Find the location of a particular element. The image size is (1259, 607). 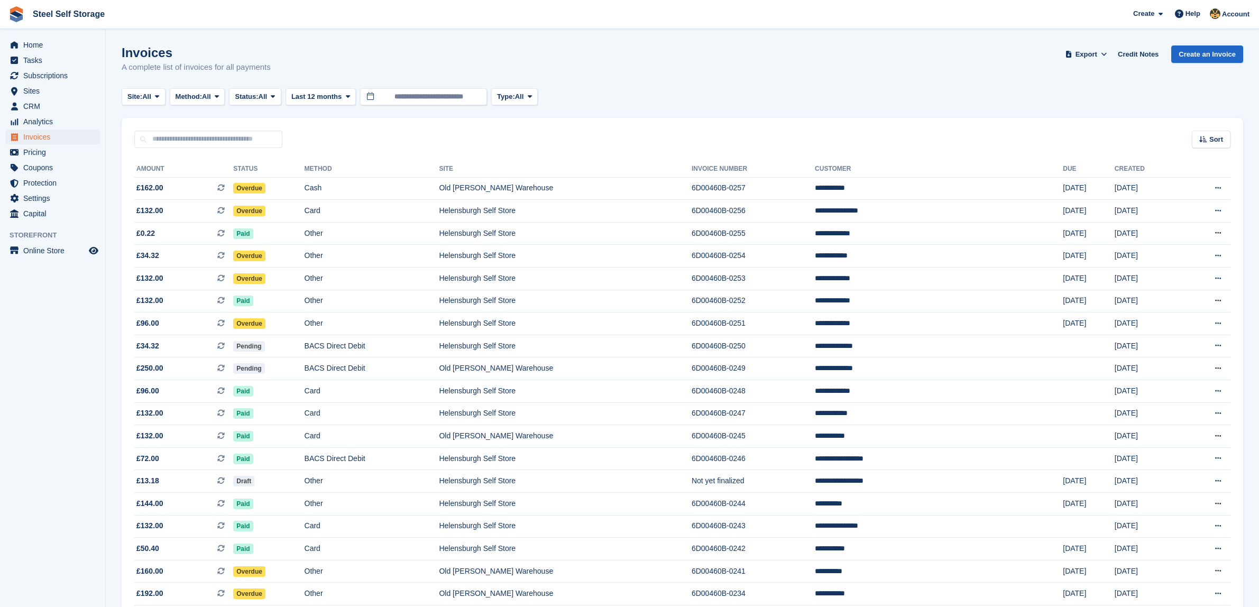

span: £192.00 is located at coordinates (150, 593).